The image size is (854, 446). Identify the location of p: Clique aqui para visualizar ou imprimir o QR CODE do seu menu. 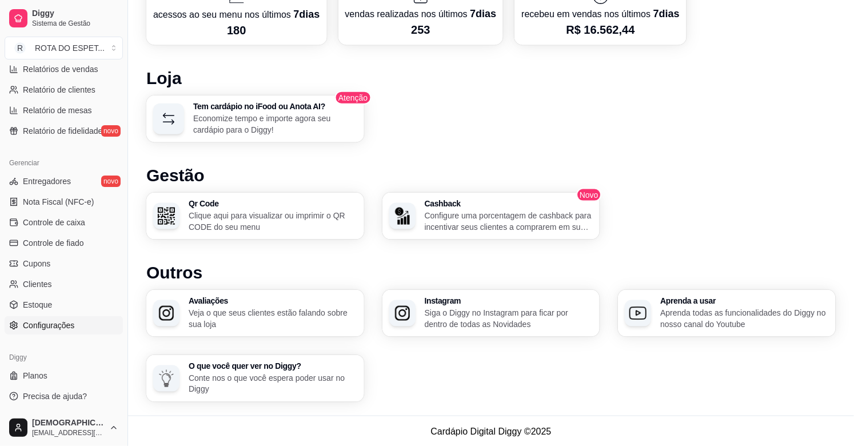
(273, 221).